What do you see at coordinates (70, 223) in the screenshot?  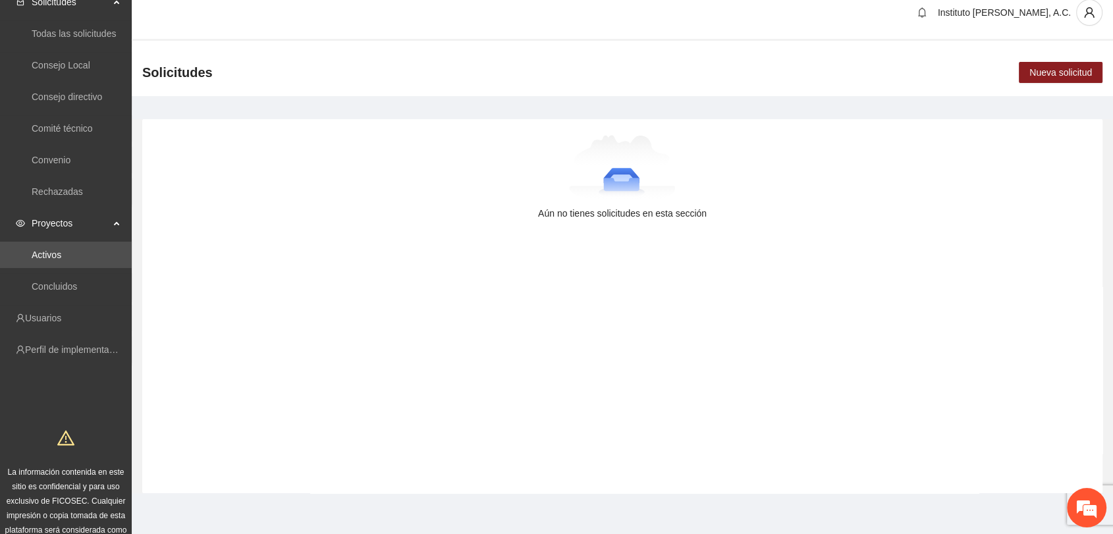 I see `span: Proyectos` at bounding box center [70, 223].